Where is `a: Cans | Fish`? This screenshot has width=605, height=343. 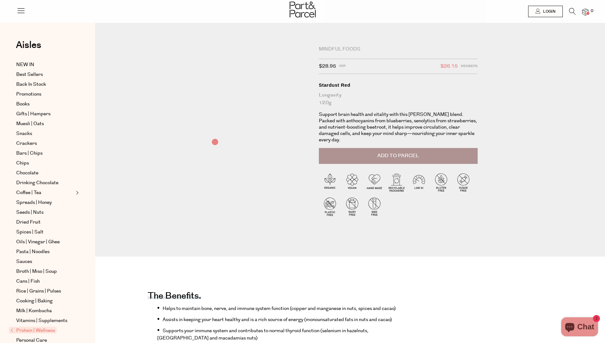 a: Cans | Fish is located at coordinates (45, 281).